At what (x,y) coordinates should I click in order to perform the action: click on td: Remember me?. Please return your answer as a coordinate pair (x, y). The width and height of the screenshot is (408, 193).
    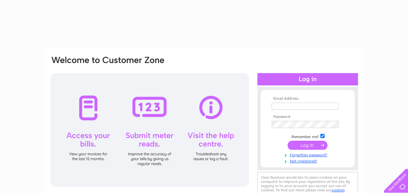
    Looking at the image, I should click on (308, 136).